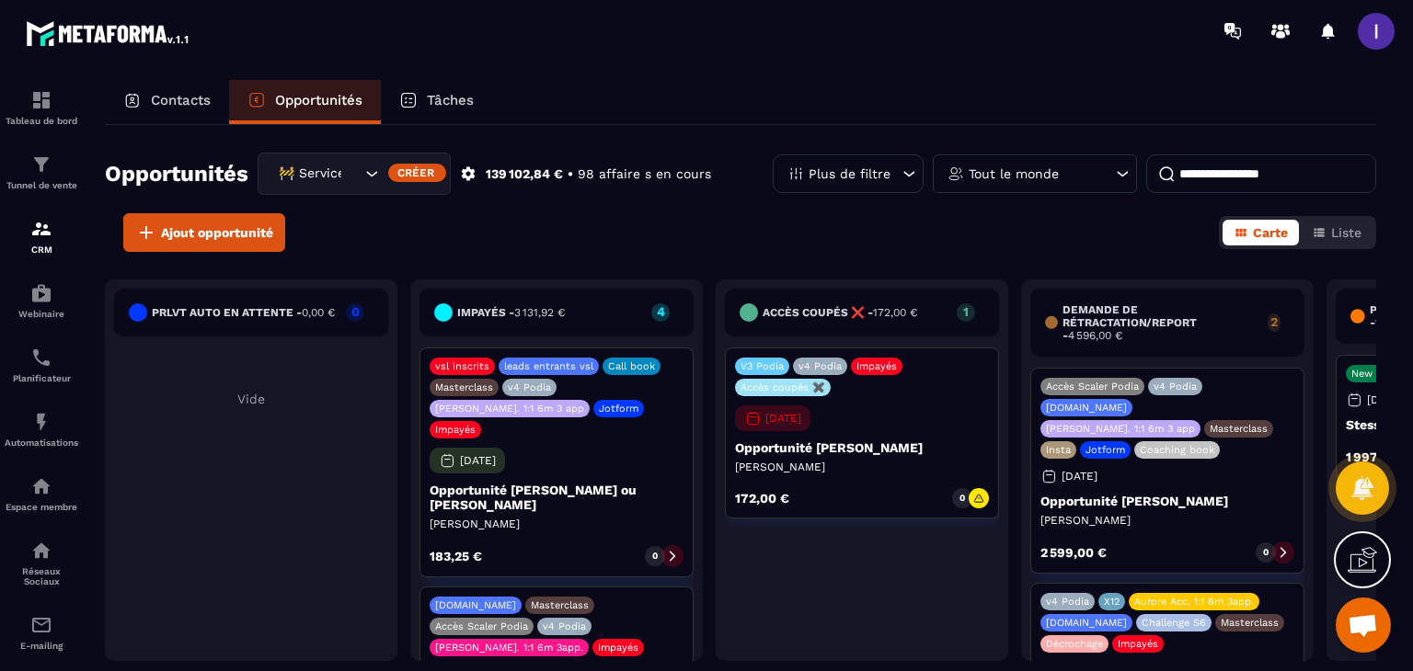 Image resolution: width=1413 pixels, height=671 pixels. What do you see at coordinates (510, 313) in the screenshot?
I see `h6: Impayés -` at bounding box center [510, 313].